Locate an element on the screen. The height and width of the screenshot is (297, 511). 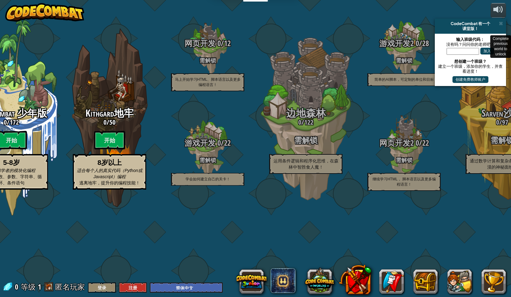
span: 继续学习HTML， 脚本语言以及更多编程语言！ is located at coordinates (404, 182).